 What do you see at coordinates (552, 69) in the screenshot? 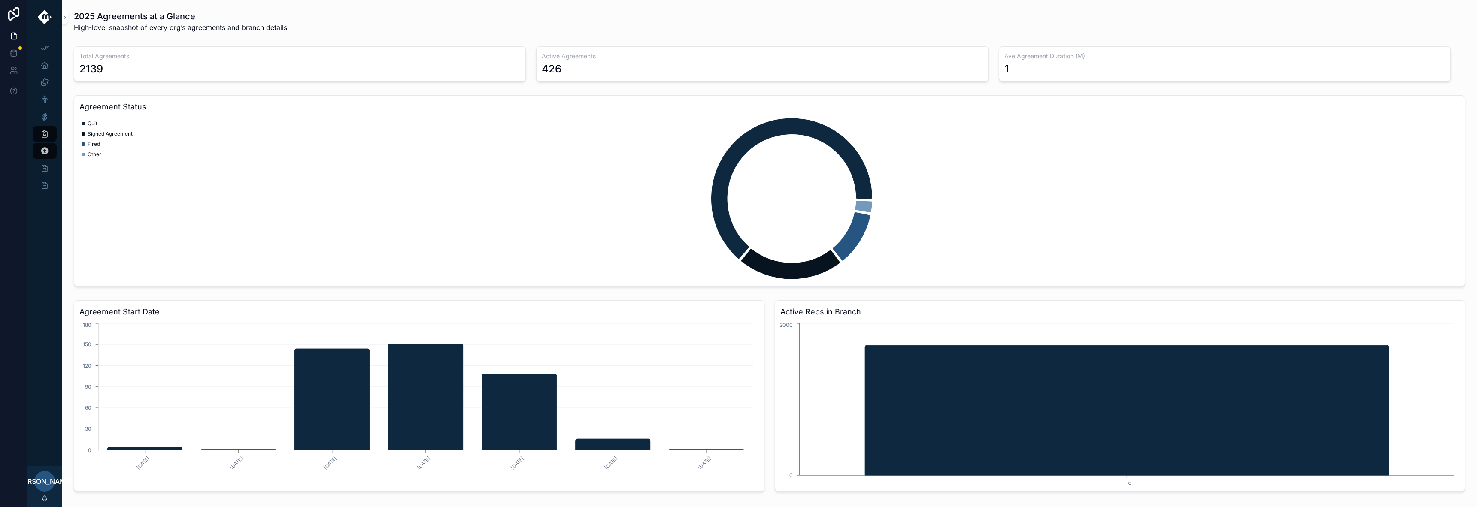
I see `div: 426` at bounding box center [552, 69].